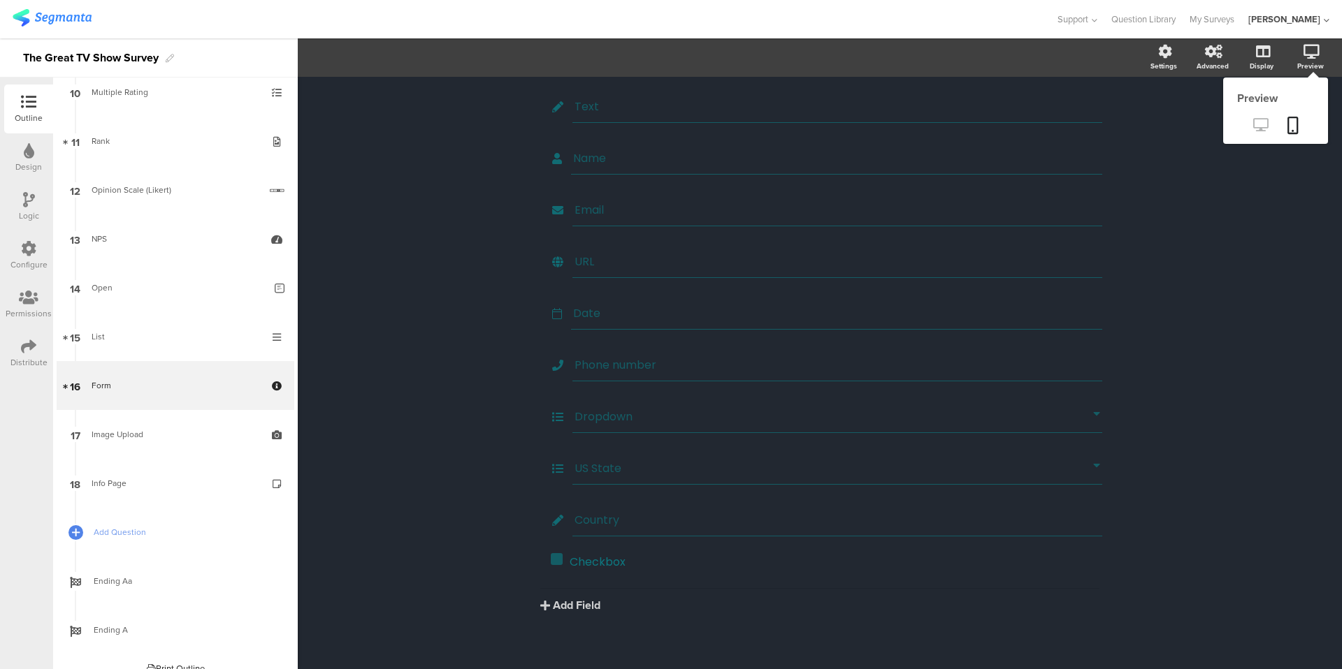 This screenshot has width=1342, height=669. What do you see at coordinates (183, 581) in the screenshot?
I see `span: Ending Aa` at bounding box center [183, 581].